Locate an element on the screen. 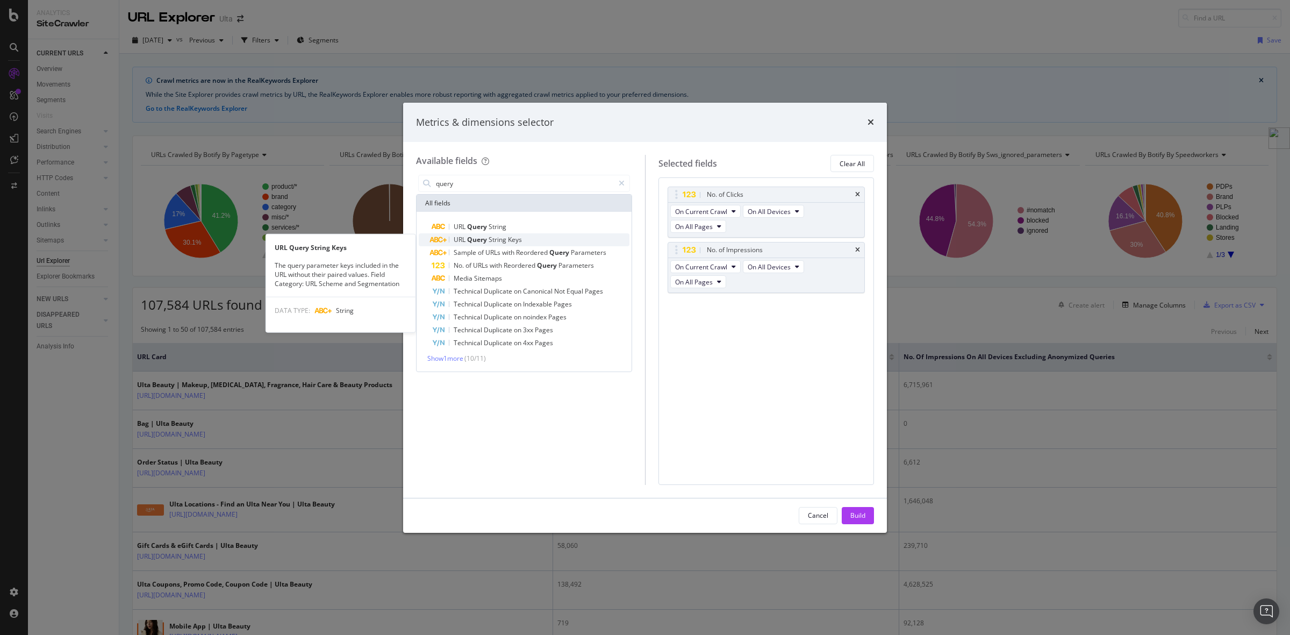 The width and height of the screenshot is (1290, 635). div: Selected fields is located at coordinates (688, 163).